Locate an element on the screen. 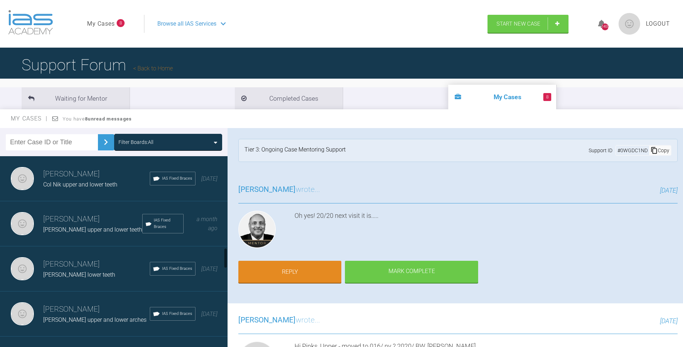  span: Start New Case is located at coordinates (519, 24).